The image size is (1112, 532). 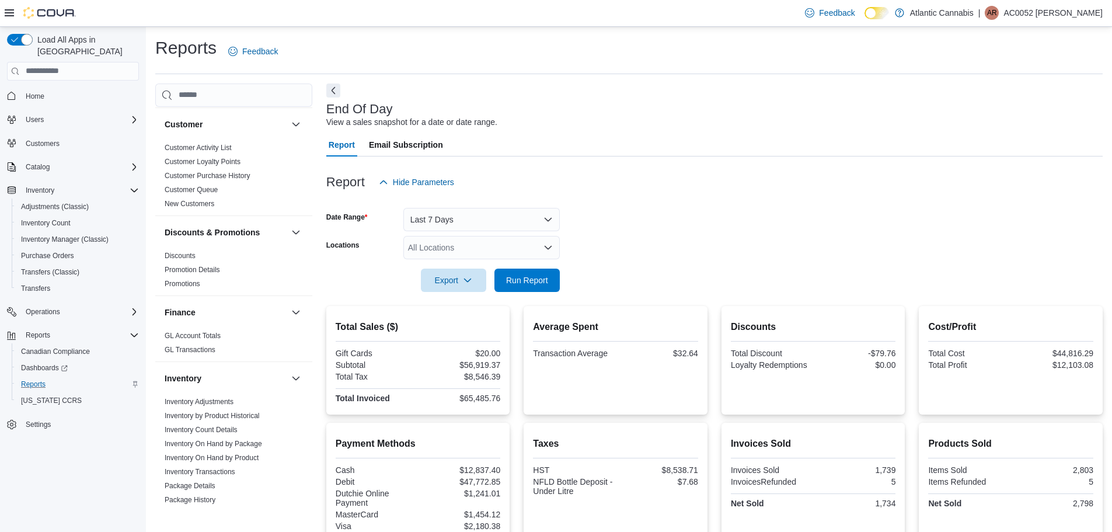 I want to click on a: Home, so click(x=35, y=96).